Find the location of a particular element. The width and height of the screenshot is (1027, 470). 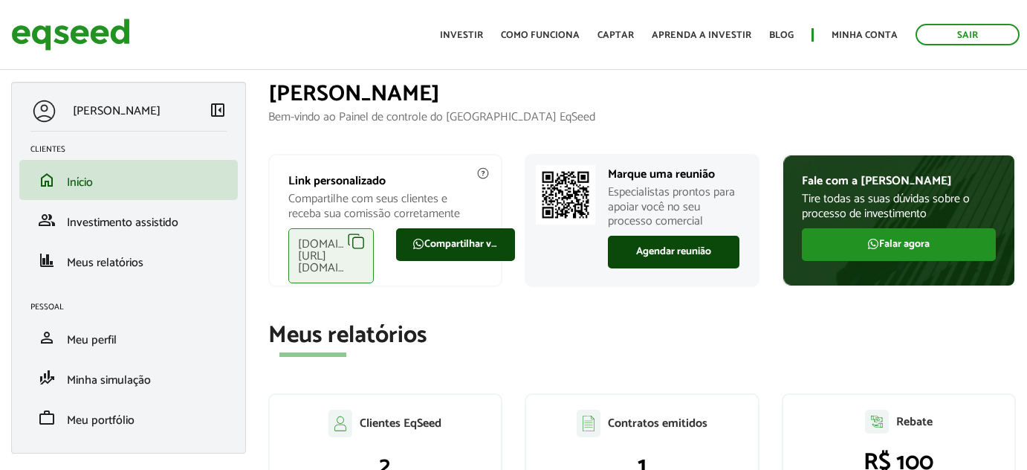

span: work is located at coordinates (47, 418).